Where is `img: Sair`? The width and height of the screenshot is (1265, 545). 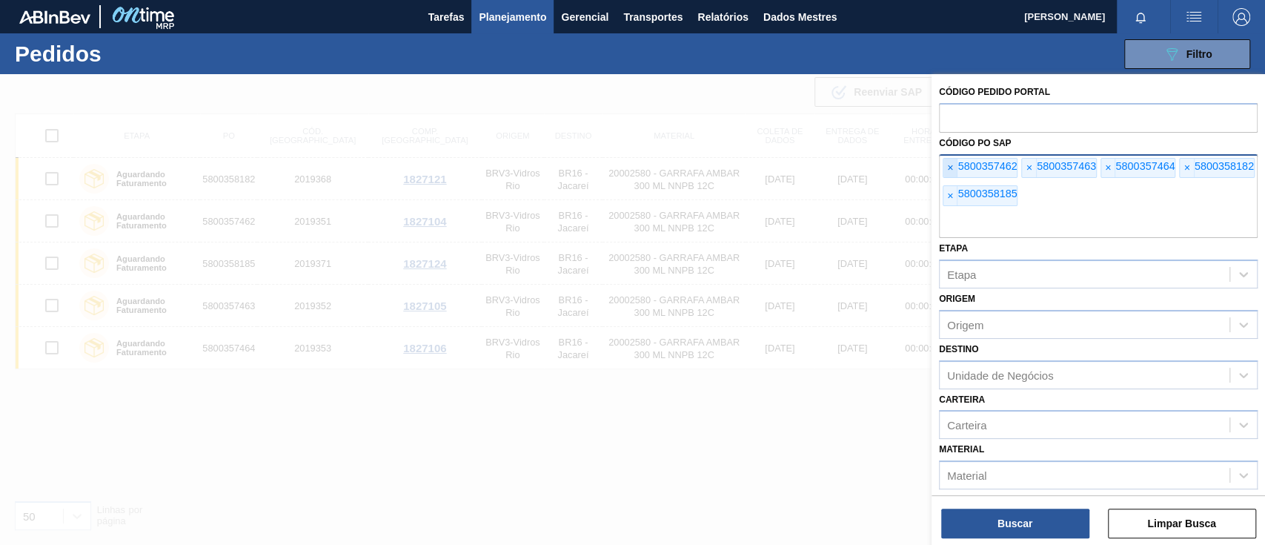
img: Sair is located at coordinates (1241, 17).